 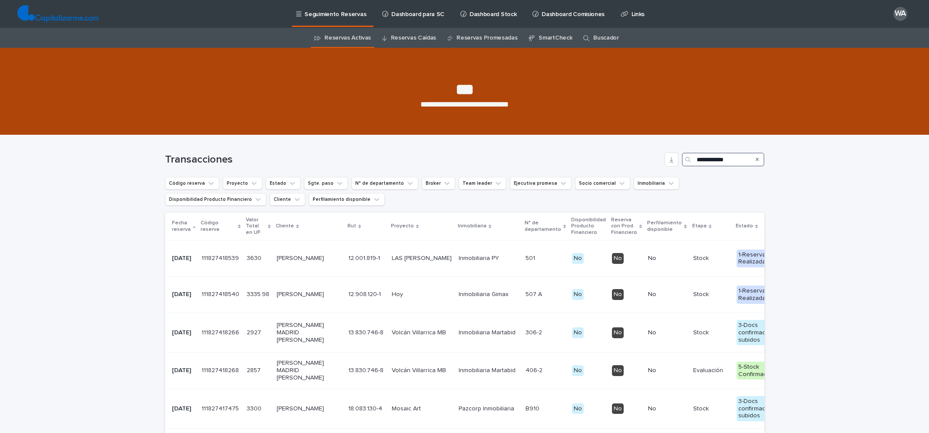 What do you see at coordinates (723, 159) in the screenshot?
I see `div: Search` at bounding box center [723, 159].